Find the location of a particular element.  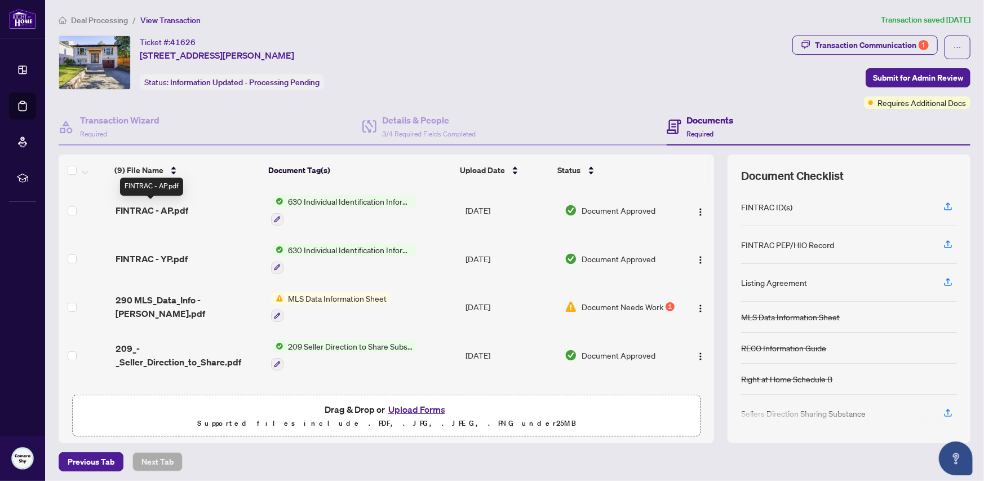

img: IMG-W12251567_1.jpg is located at coordinates (95, 63).